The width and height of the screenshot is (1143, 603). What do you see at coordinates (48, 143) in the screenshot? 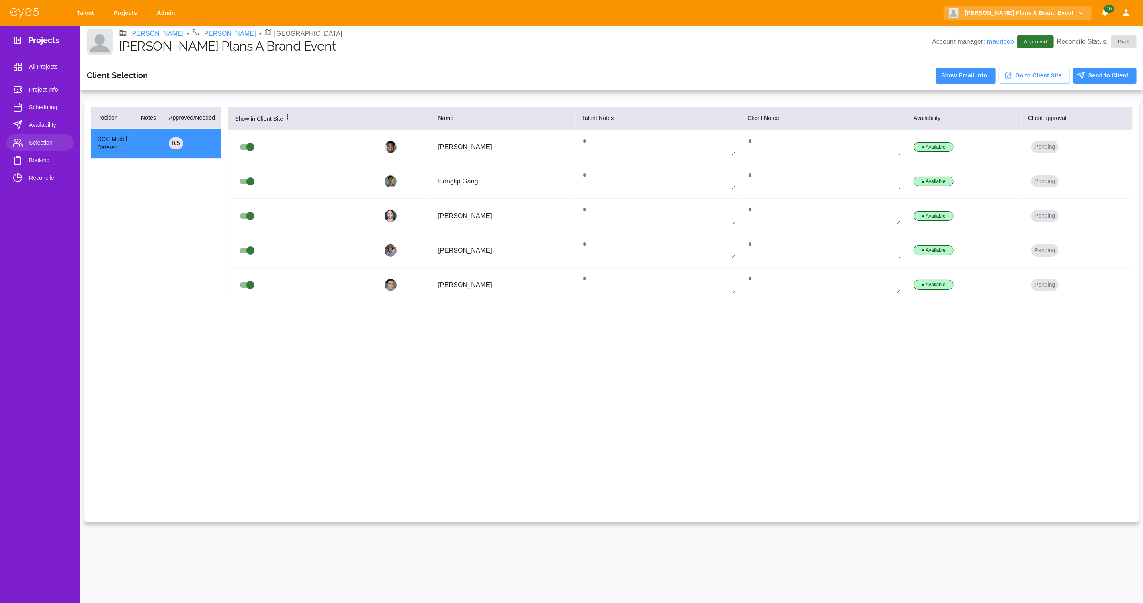
I see `span: Selection` at bounding box center [48, 143].